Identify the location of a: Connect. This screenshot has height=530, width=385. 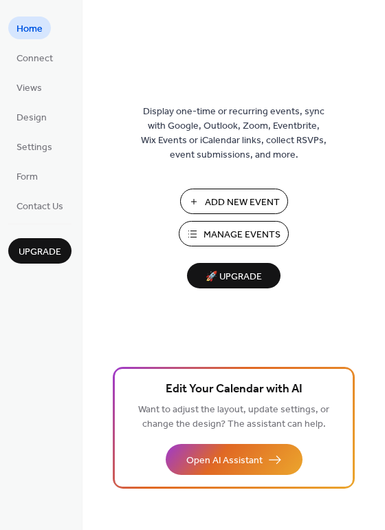
(34, 57).